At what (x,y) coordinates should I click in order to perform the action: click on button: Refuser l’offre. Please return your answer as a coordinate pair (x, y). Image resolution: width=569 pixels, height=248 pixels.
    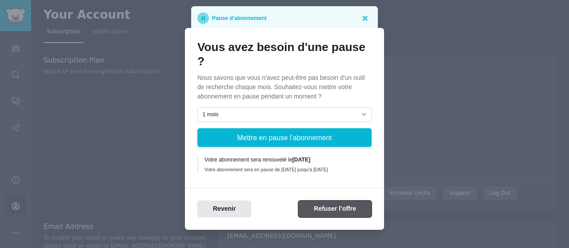
    Looking at the image, I should click on (335, 209).